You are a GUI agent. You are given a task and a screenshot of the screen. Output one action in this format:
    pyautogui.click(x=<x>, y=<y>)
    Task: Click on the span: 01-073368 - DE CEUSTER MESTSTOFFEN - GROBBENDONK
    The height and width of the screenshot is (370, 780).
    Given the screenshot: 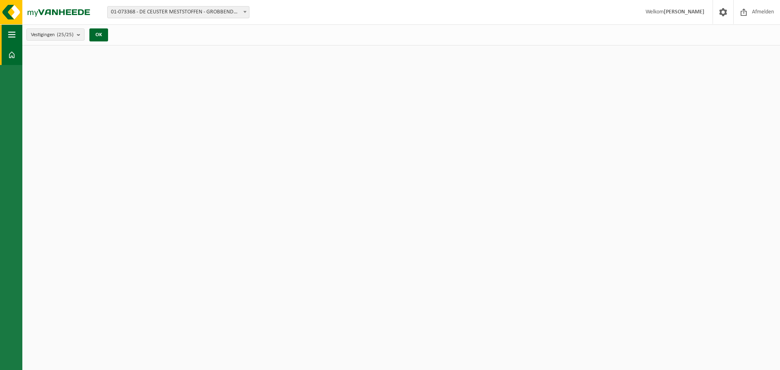 What is the action you would take?
    pyautogui.click(x=178, y=12)
    